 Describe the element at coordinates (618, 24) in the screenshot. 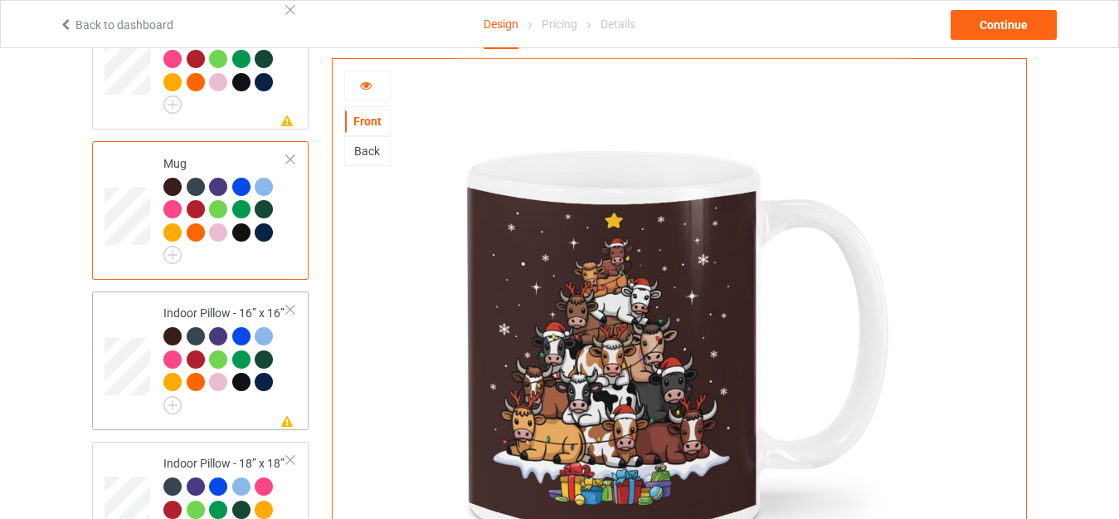

I see `div: Details` at that location.